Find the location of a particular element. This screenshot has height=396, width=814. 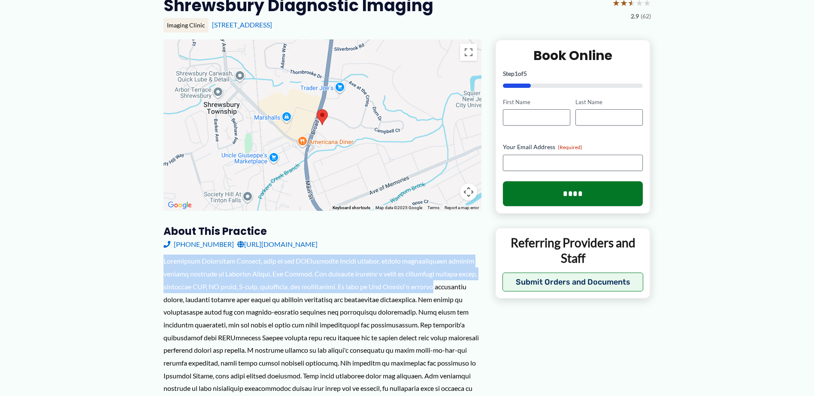

h2: Book Online is located at coordinates (573, 55).